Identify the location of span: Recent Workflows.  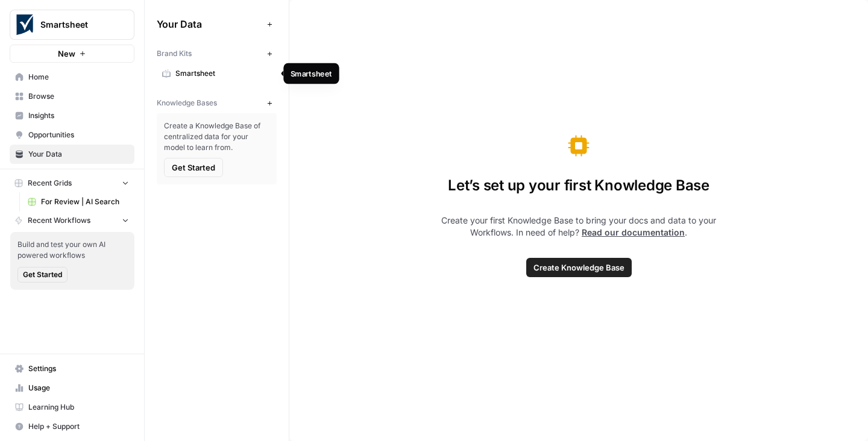
(59, 221).